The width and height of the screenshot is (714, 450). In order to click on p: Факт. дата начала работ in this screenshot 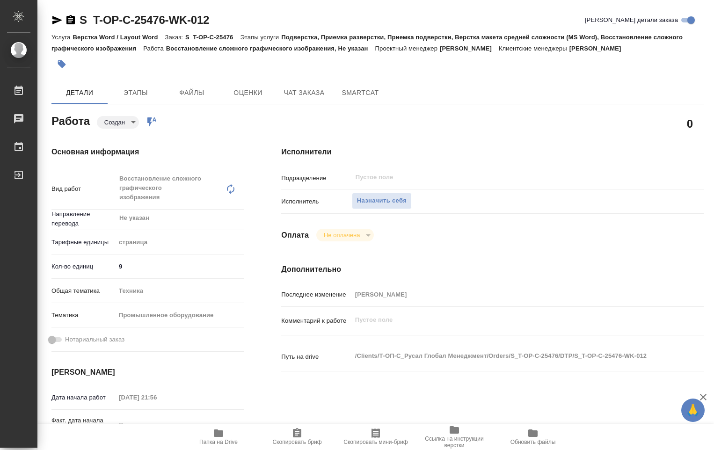, I will do `click(83, 425)`.